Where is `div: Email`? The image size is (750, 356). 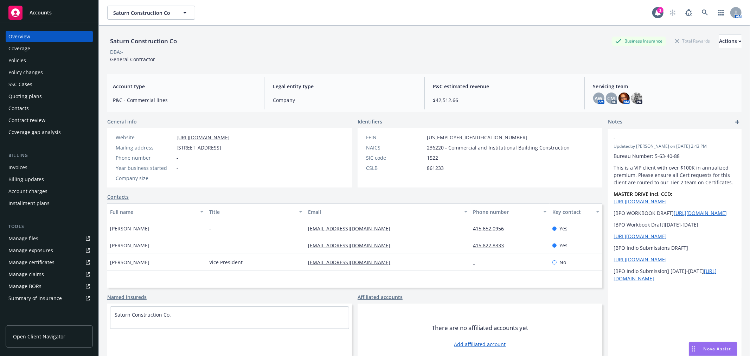
div: Email is located at coordinates (384, 212).